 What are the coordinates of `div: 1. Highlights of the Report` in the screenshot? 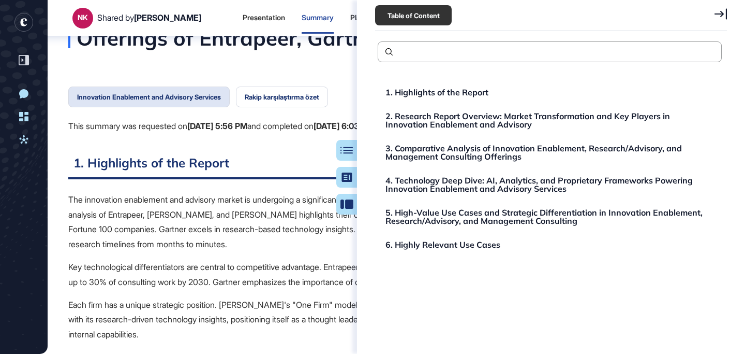 It's located at (437, 92).